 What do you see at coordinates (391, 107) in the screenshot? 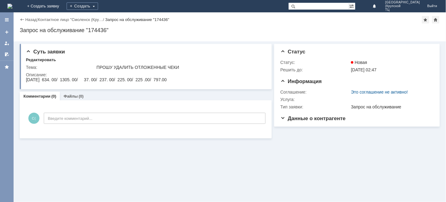
I see `div: Запрос на обслуживание` at bounding box center [391, 107].